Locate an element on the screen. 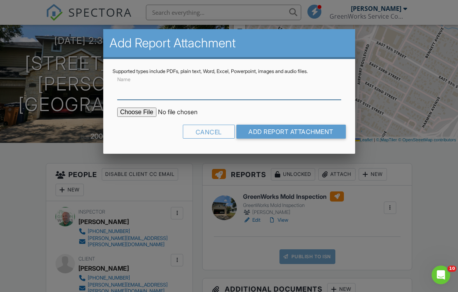  div: Supported types include PDFs, plain text, Word, Excel, Powerpoint, images and audio files. is located at coordinates (229, 71).